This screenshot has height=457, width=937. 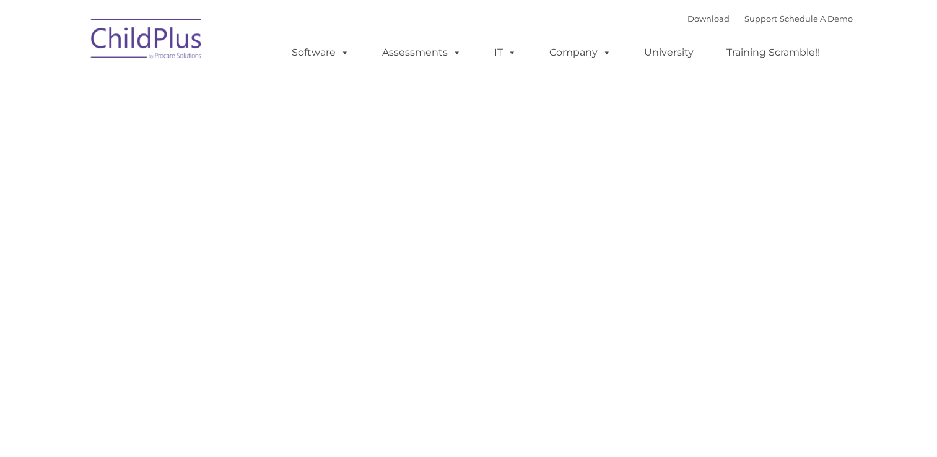 I want to click on a: Schedule A Demo, so click(x=816, y=19).